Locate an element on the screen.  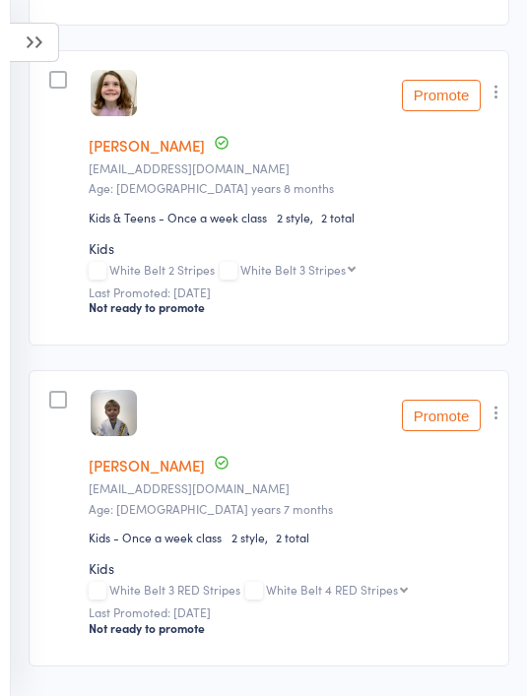
div: Kids - Once a week class is located at coordinates (155, 537).